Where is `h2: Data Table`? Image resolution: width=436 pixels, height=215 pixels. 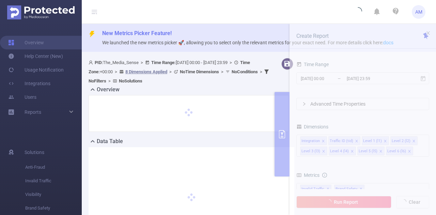 h2: Data Table is located at coordinates (110, 141).